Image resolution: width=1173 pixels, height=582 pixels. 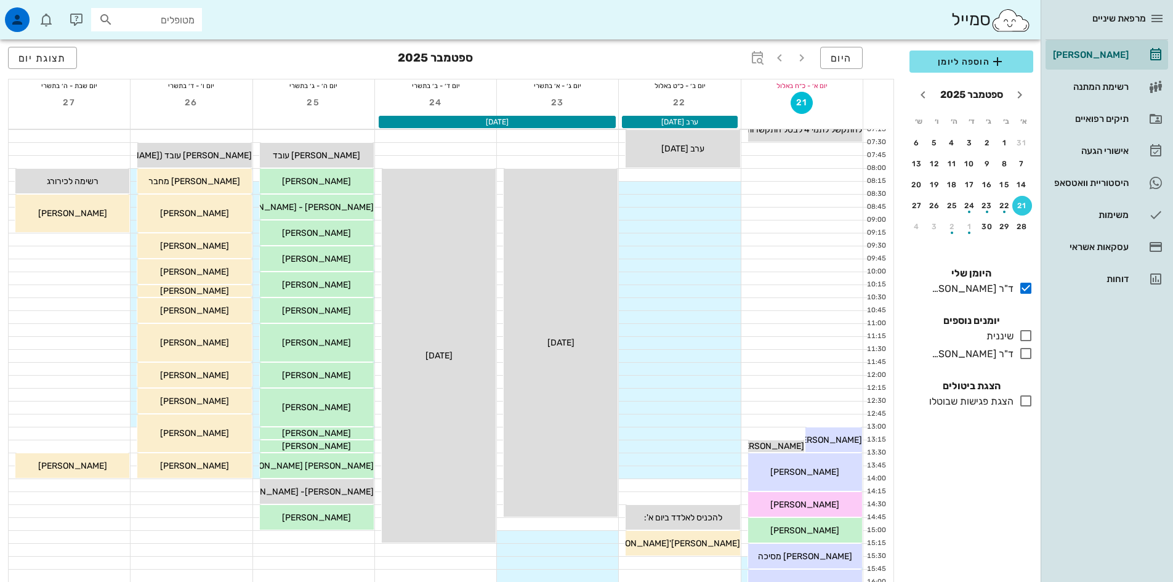 I want to click on div: 19, so click(x=935, y=185).